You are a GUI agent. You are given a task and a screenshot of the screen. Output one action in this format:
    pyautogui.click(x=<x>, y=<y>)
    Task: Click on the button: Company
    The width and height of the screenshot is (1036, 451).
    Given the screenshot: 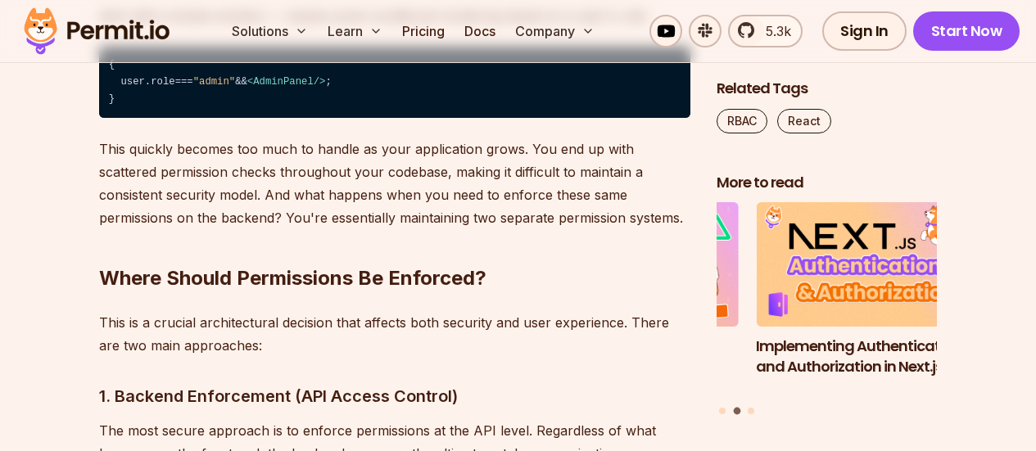 What is the action you would take?
    pyautogui.click(x=554, y=31)
    